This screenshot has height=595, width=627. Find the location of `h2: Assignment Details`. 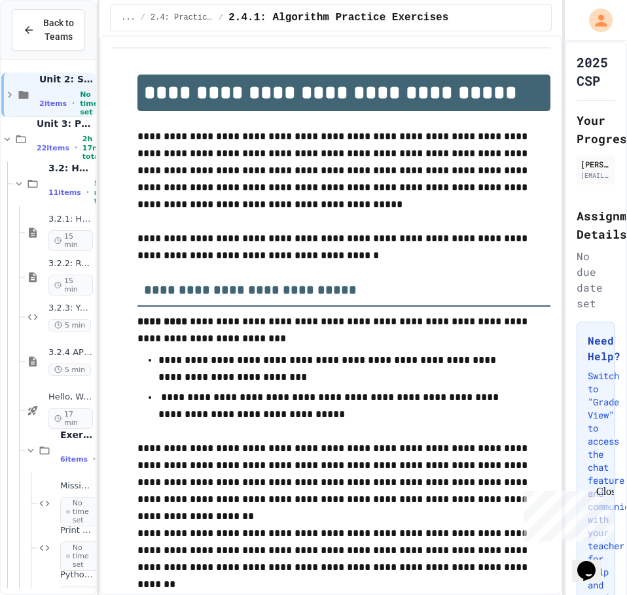

h2: Assignment Details is located at coordinates (595, 225).